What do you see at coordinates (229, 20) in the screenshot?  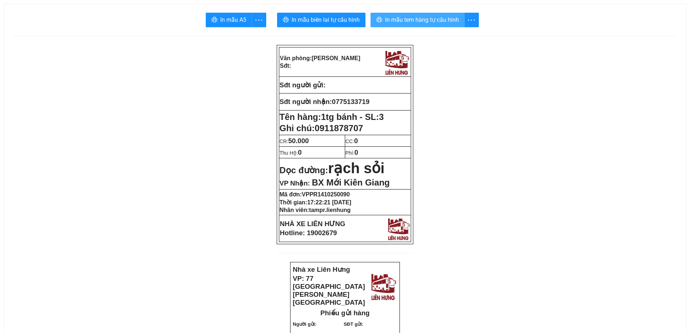 I see `button: printerIn mẫu A5` at bounding box center [229, 20].